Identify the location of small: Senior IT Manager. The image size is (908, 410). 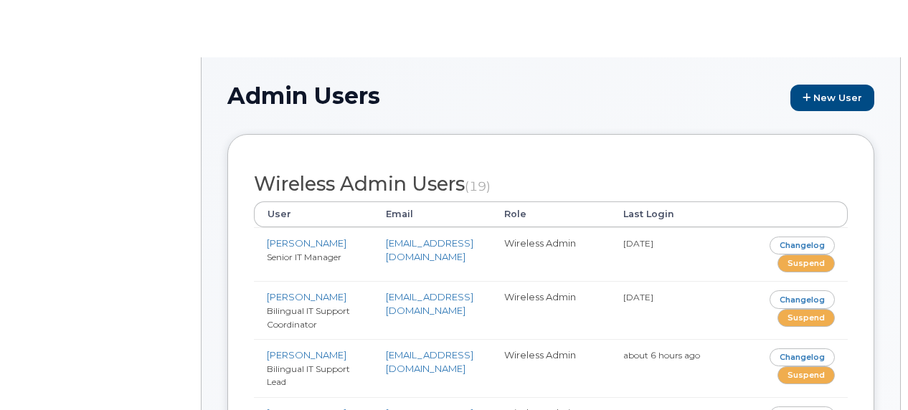
(304, 257).